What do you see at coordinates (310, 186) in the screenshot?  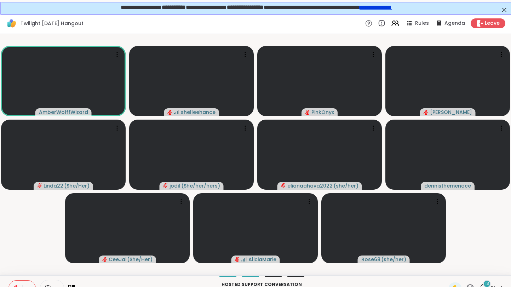 I see `span: elianaahava2022` at bounding box center [310, 186].